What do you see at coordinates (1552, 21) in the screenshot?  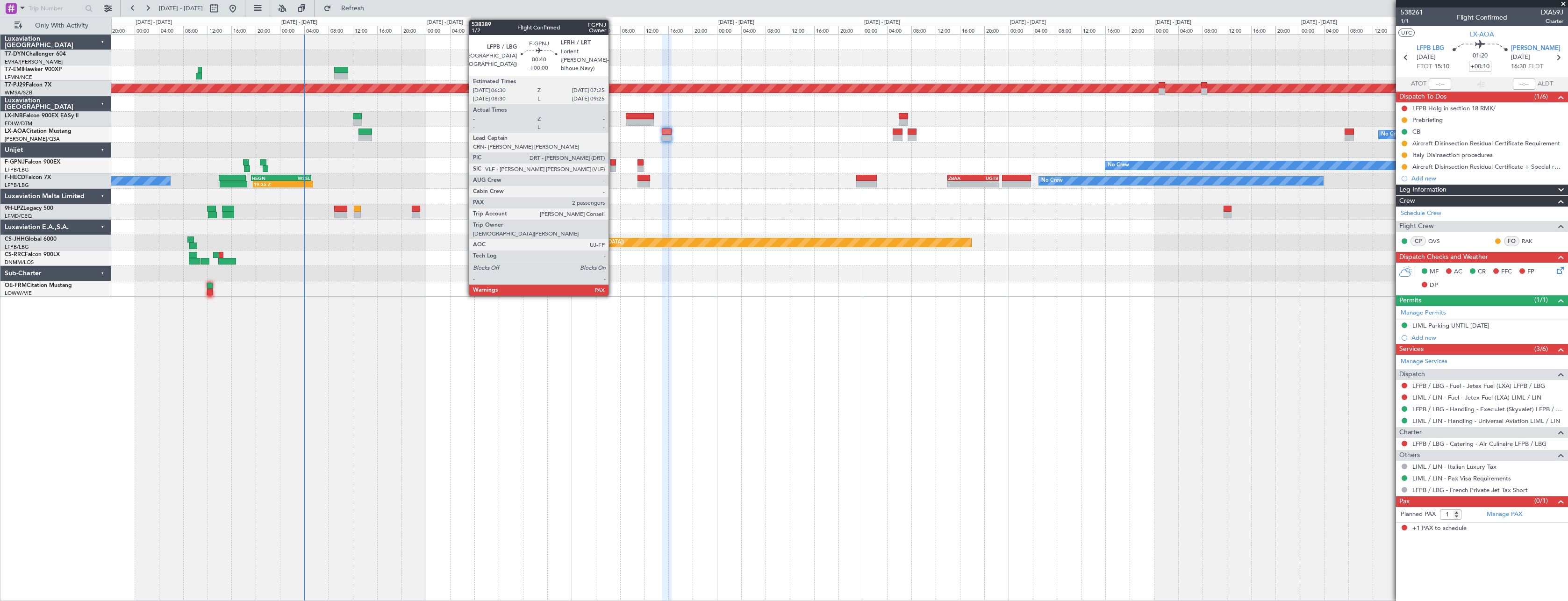 I see `span: Charter` at bounding box center [1552, 21].